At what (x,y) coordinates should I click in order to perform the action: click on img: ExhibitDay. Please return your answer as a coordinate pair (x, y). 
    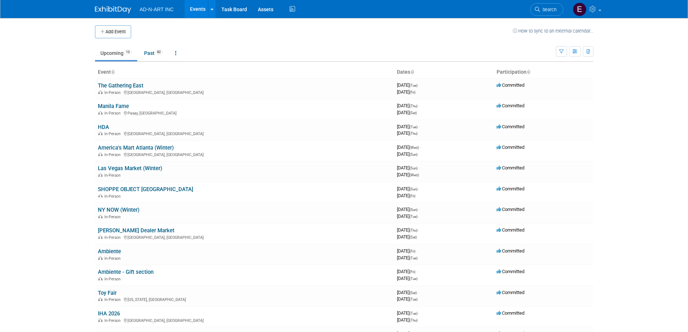
    Looking at the image, I should click on (113, 10).